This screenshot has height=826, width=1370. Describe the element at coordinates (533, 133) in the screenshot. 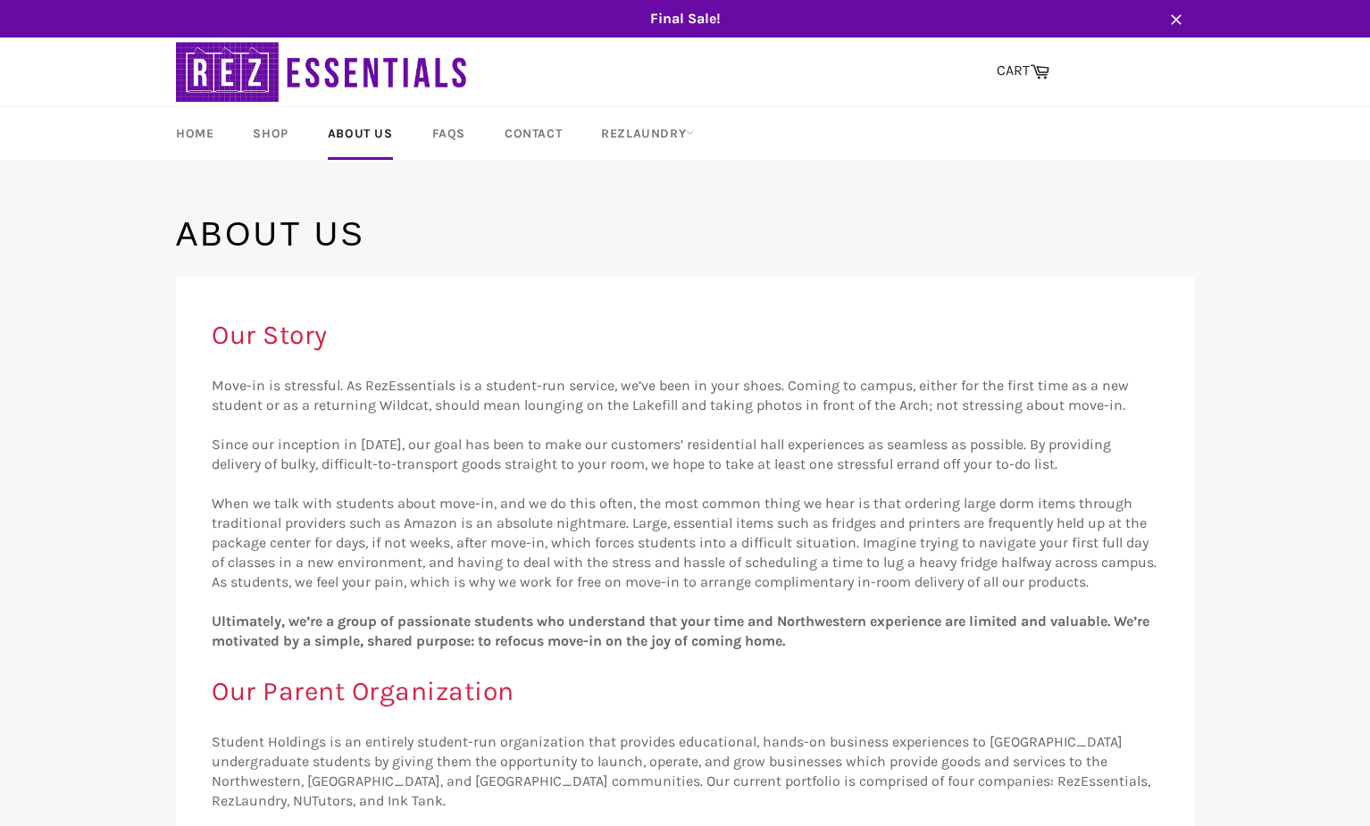

I see `a: Contact` at that location.